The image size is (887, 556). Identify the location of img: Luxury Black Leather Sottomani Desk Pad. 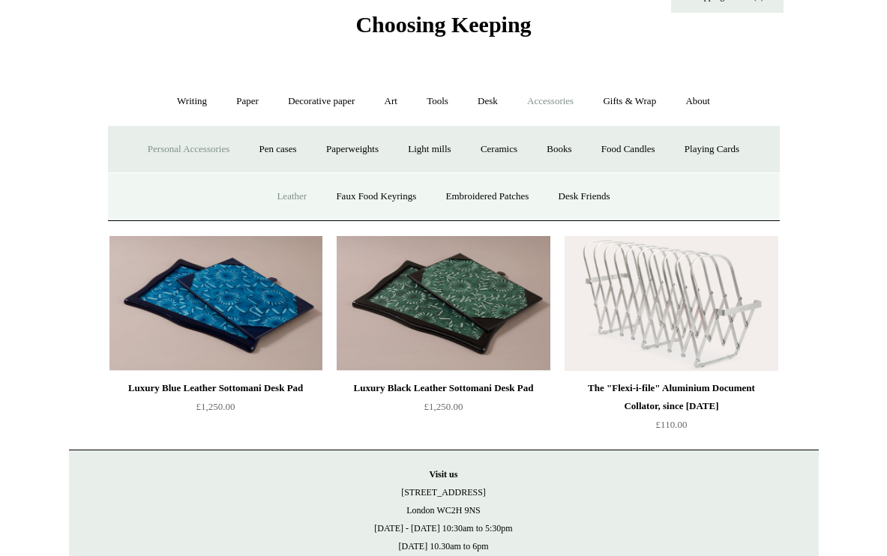
(443, 304).